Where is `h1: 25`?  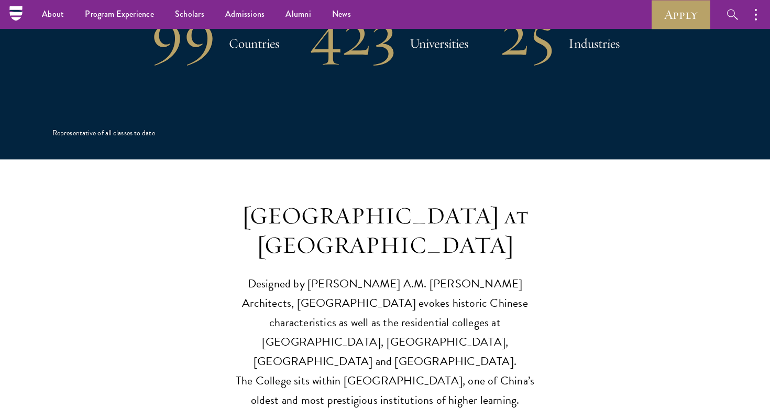
h1: 25 is located at coordinates (528, 34).